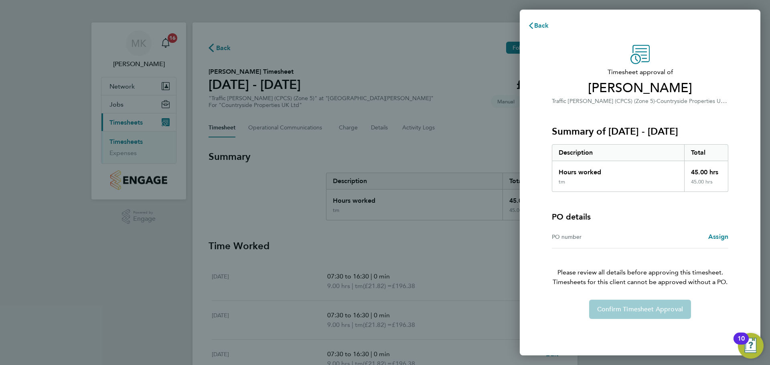 This screenshot has height=365, width=770. What do you see at coordinates (706, 153) in the screenshot?
I see `div: Total` at bounding box center [706, 153].